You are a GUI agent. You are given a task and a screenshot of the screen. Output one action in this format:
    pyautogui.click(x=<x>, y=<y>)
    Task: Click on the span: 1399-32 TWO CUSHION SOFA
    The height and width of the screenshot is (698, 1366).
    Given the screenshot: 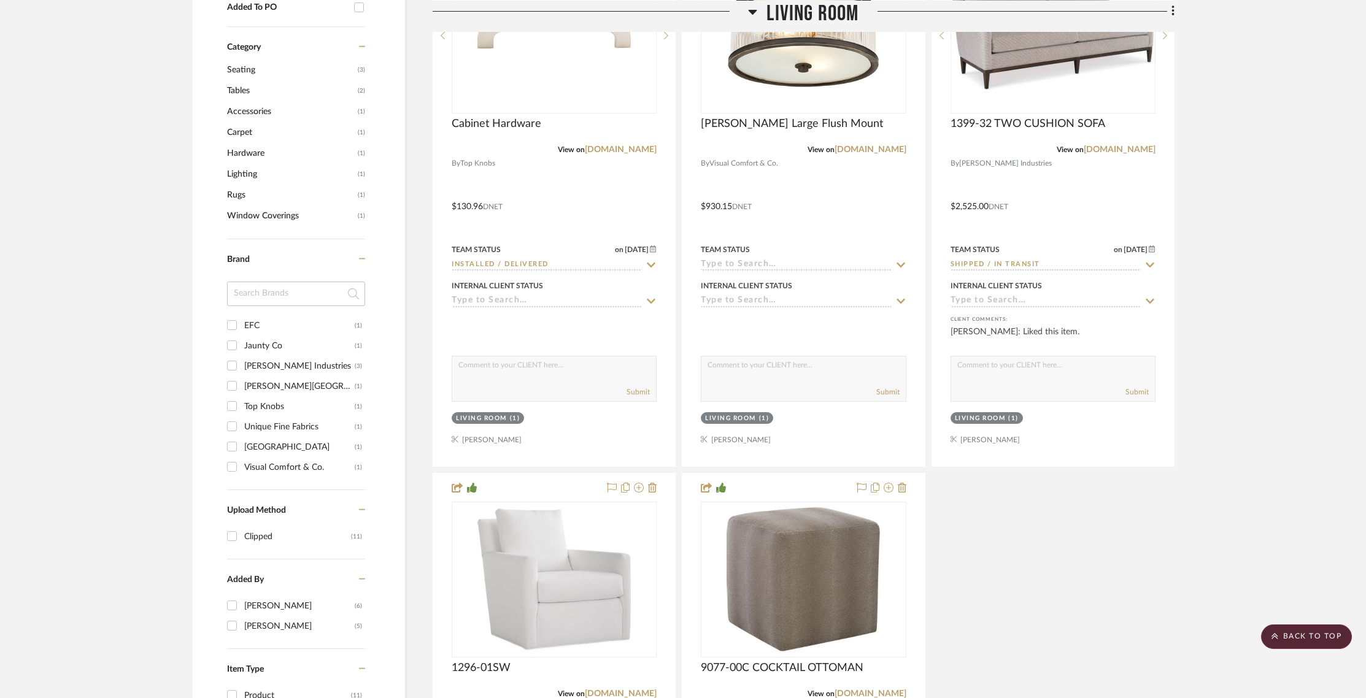 What is the action you would take?
    pyautogui.click(x=1028, y=124)
    